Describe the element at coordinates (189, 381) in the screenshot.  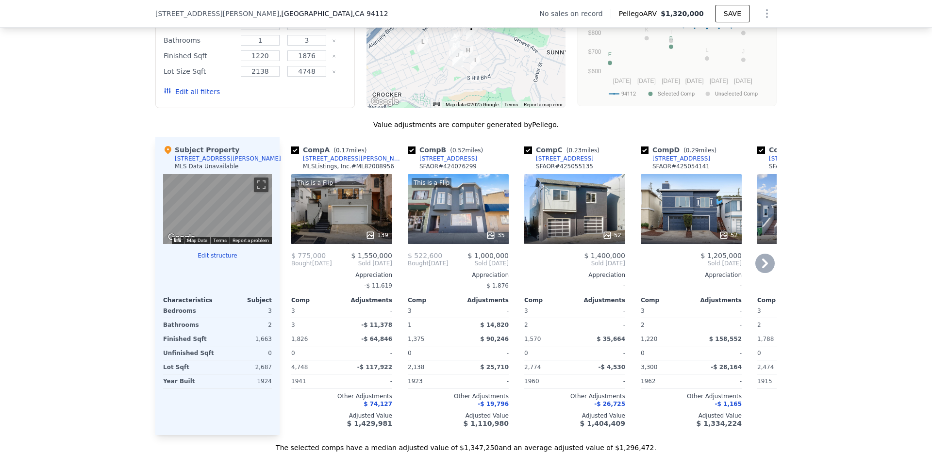
I see `div: Year Built` at that location.